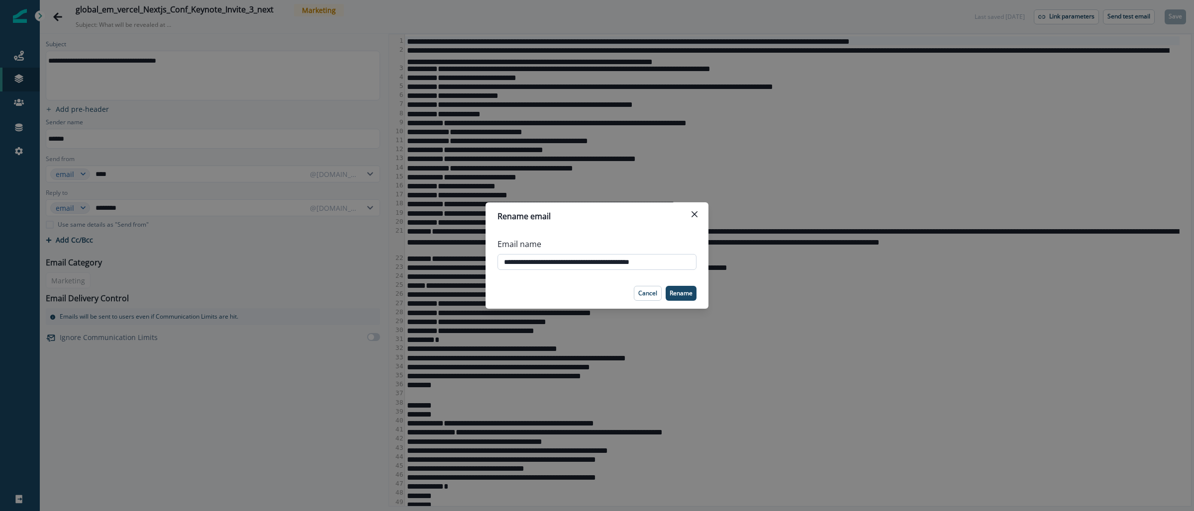  I want to click on p: Email name, so click(519, 244).